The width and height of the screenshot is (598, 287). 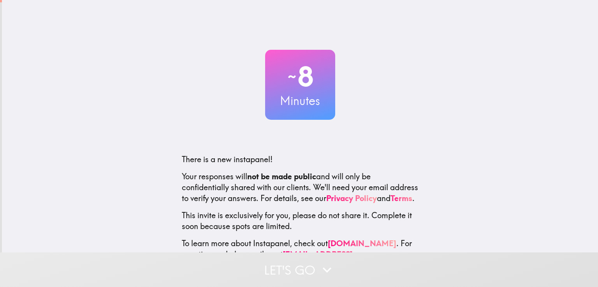 What do you see at coordinates (300, 255) in the screenshot?
I see `p: To learn more about Instapanel, check out . For questions or help, email us at .` at bounding box center [300, 255].